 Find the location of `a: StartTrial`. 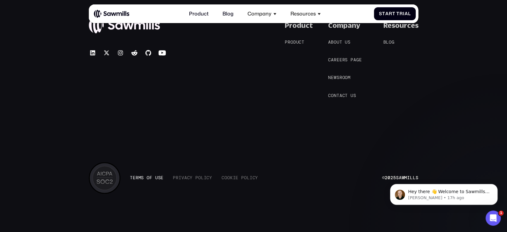

a: StartTrial is located at coordinates (395, 14).